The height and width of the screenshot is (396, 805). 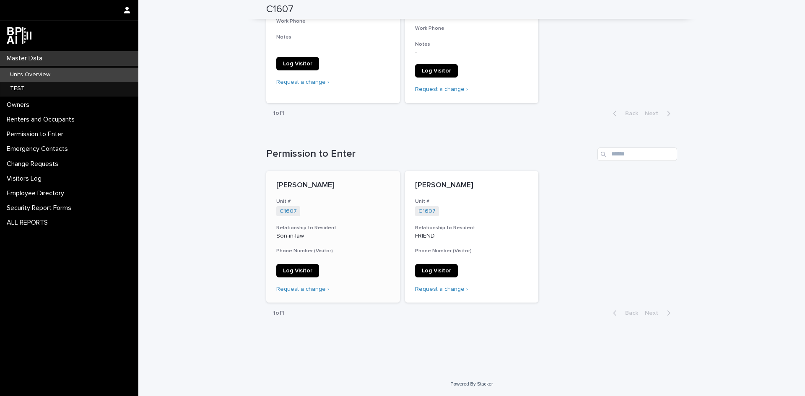 What do you see at coordinates (42, 120) in the screenshot?
I see `p: Renters and Occupants` at bounding box center [42, 120].